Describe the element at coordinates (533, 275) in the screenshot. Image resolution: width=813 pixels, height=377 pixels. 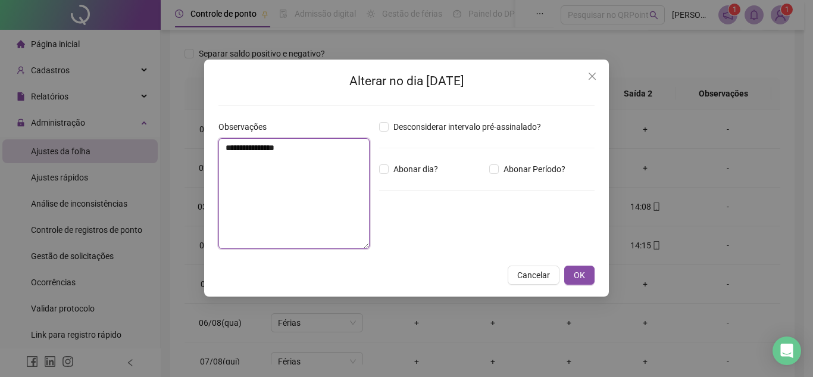
I see `button: Cancelar` at that location.